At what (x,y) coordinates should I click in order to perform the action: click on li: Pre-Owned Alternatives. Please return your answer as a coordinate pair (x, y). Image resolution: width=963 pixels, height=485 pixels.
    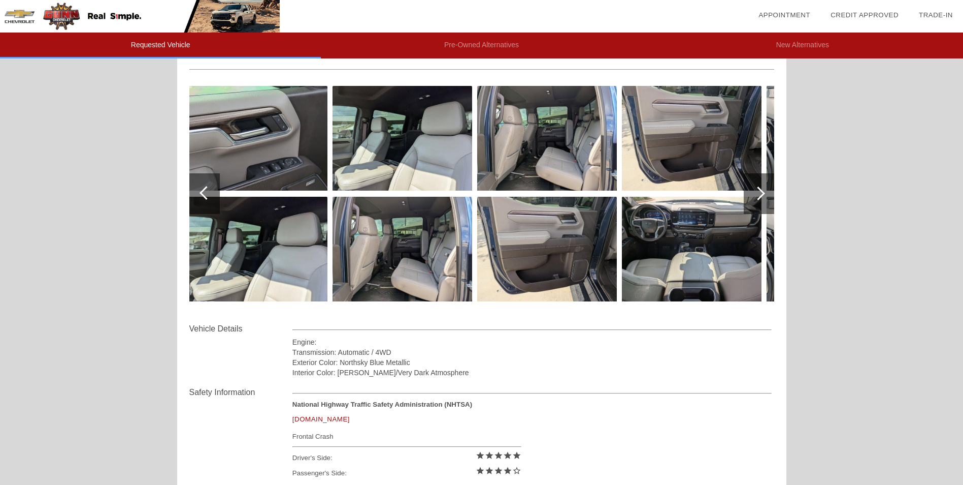
    Looking at the image, I should click on (481, 45).